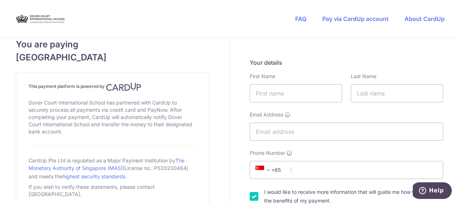  What do you see at coordinates (301, 19) in the screenshot?
I see `a: FAQ` at bounding box center [301, 19].